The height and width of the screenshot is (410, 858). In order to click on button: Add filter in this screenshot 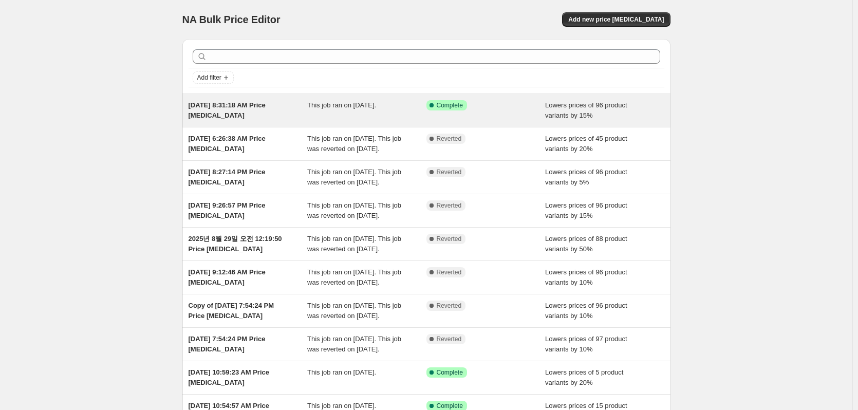, I will do `click(213, 78)`.